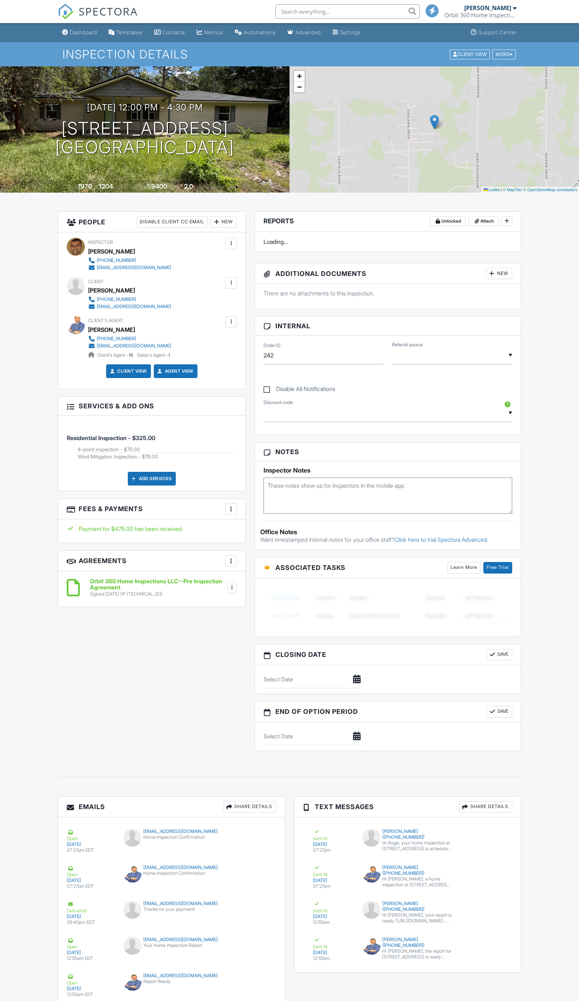 The width and height of the screenshot is (579, 1001). I want to click on h3: Text Messages, so click(407, 807).